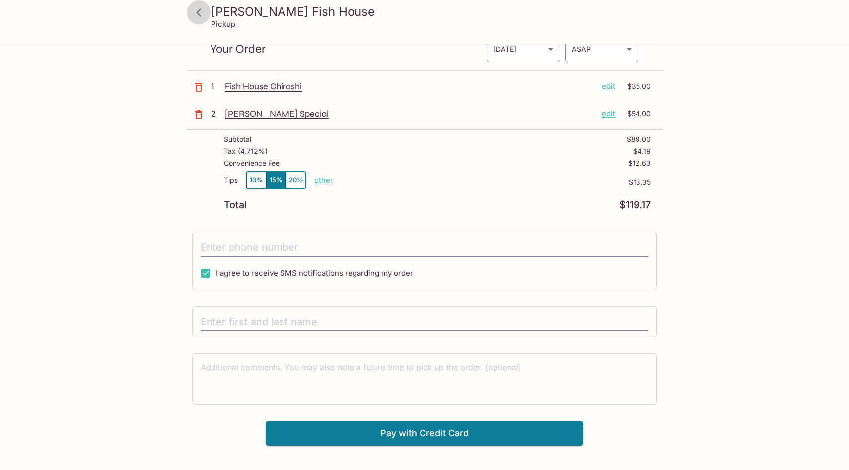 The width and height of the screenshot is (849, 470). Describe the element at coordinates (642, 151) in the screenshot. I see `p: $4.19` at that location.